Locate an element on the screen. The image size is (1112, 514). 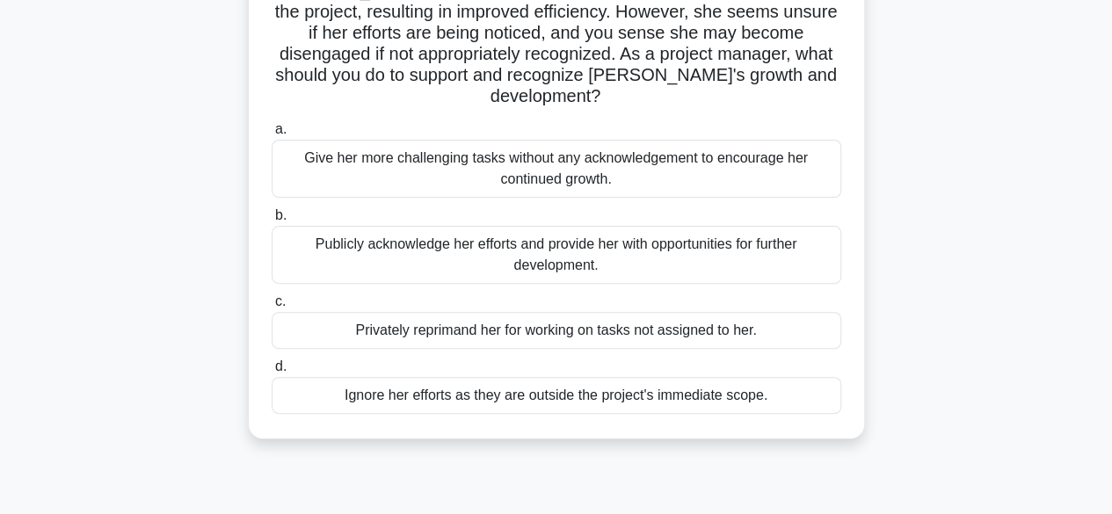
div: Give her more challenging tasks without any acknowledgement to encourage her continued growth. is located at coordinates (556, 169).